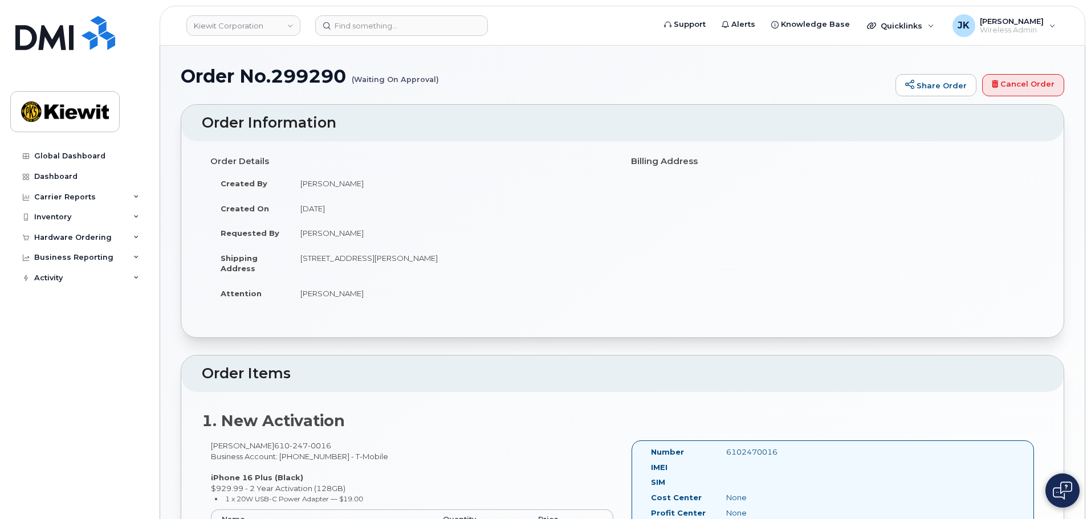 The height and width of the screenshot is (519, 1091). Describe the element at coordinates (299, 446) in the screenshot. I see `span: 247` at that location.